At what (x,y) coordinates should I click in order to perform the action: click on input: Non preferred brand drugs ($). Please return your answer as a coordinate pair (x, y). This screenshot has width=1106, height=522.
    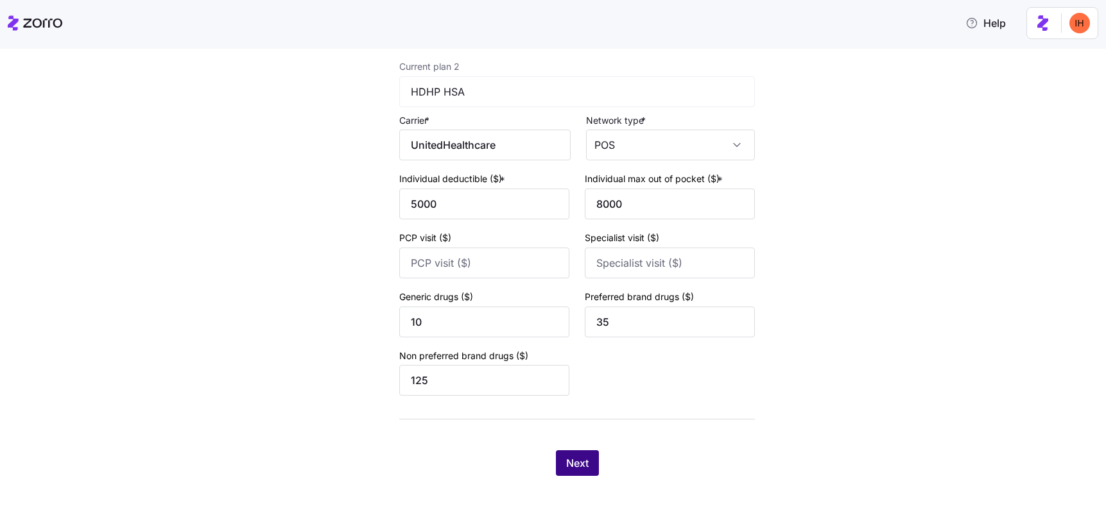
    Looking at the image, I should click on (484, 381).